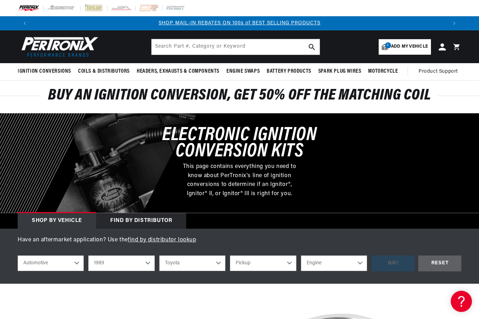  I want to click on select: Model, so click(263, 264).